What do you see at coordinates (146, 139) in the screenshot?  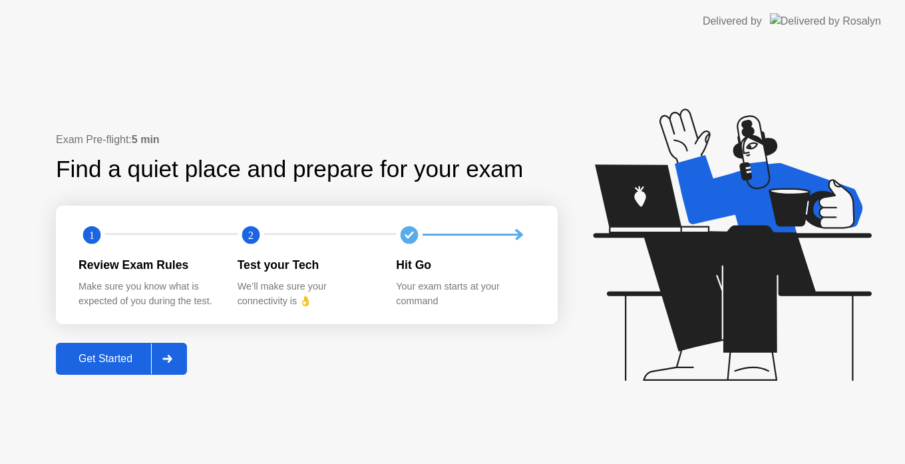 I see `b: 5 min` at bounding box center [146, 139].